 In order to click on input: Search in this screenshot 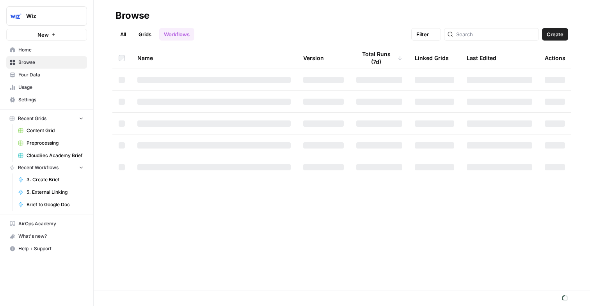, I will do `click(495, 34)`.